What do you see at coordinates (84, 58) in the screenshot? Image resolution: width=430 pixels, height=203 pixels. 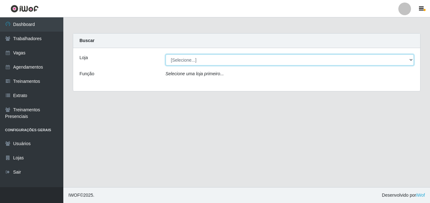 I see `label: Loja` at bounding box center [84, 58].